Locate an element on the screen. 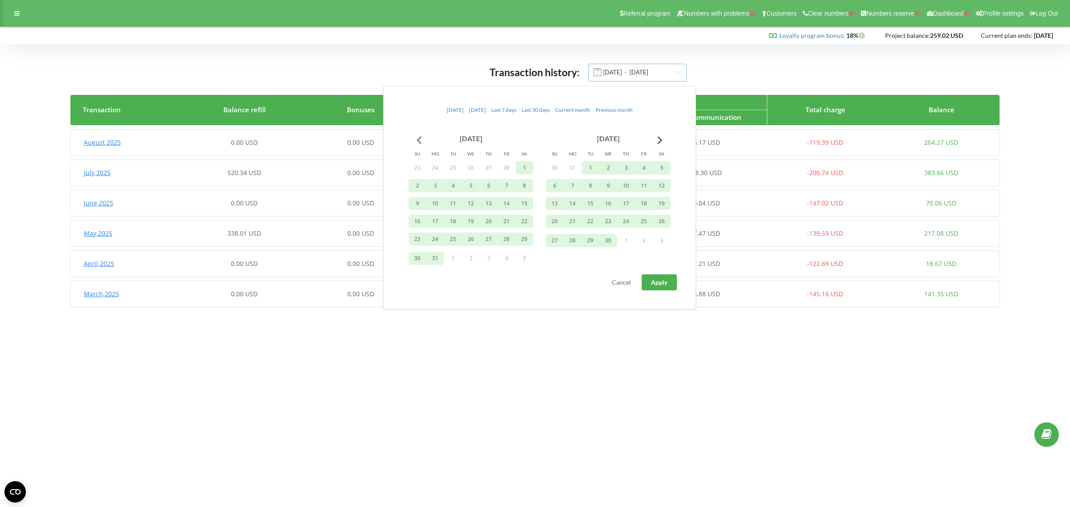 This screenshot has width=1070, height=507. span: -66.17 USD is located at coordinates (704, 142).